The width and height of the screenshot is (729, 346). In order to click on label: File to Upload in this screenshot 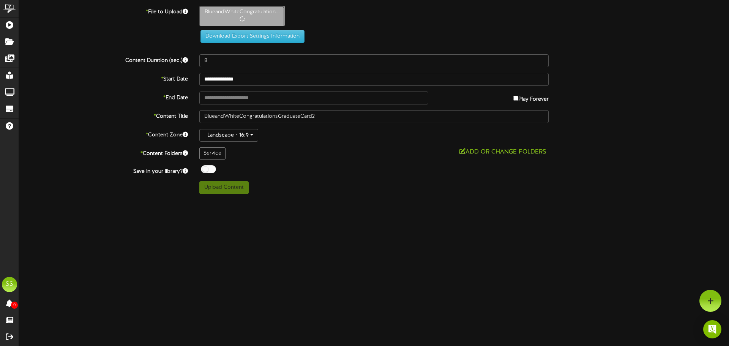, I will do `click(103, 11)`.